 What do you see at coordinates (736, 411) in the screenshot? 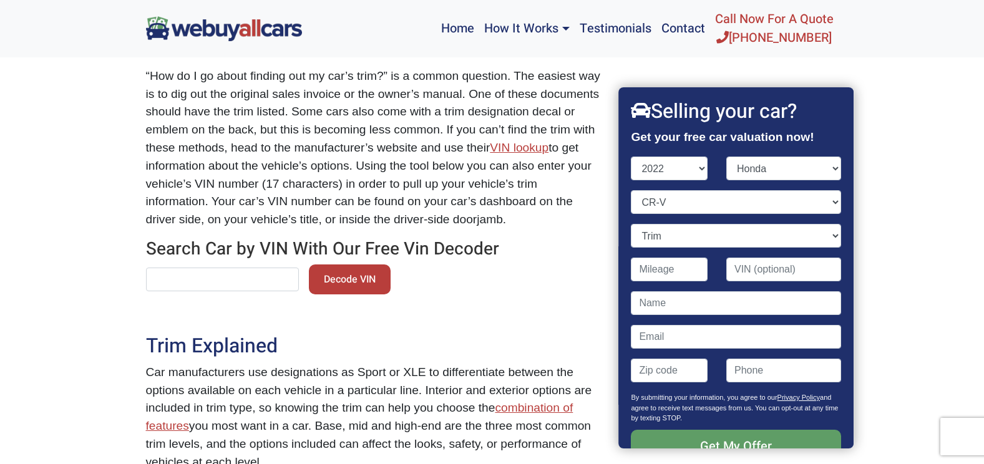
I see `p: By submitting your information, you agree to our and agree to receive text messages from us. You ...` at bounding box center [736, 411].